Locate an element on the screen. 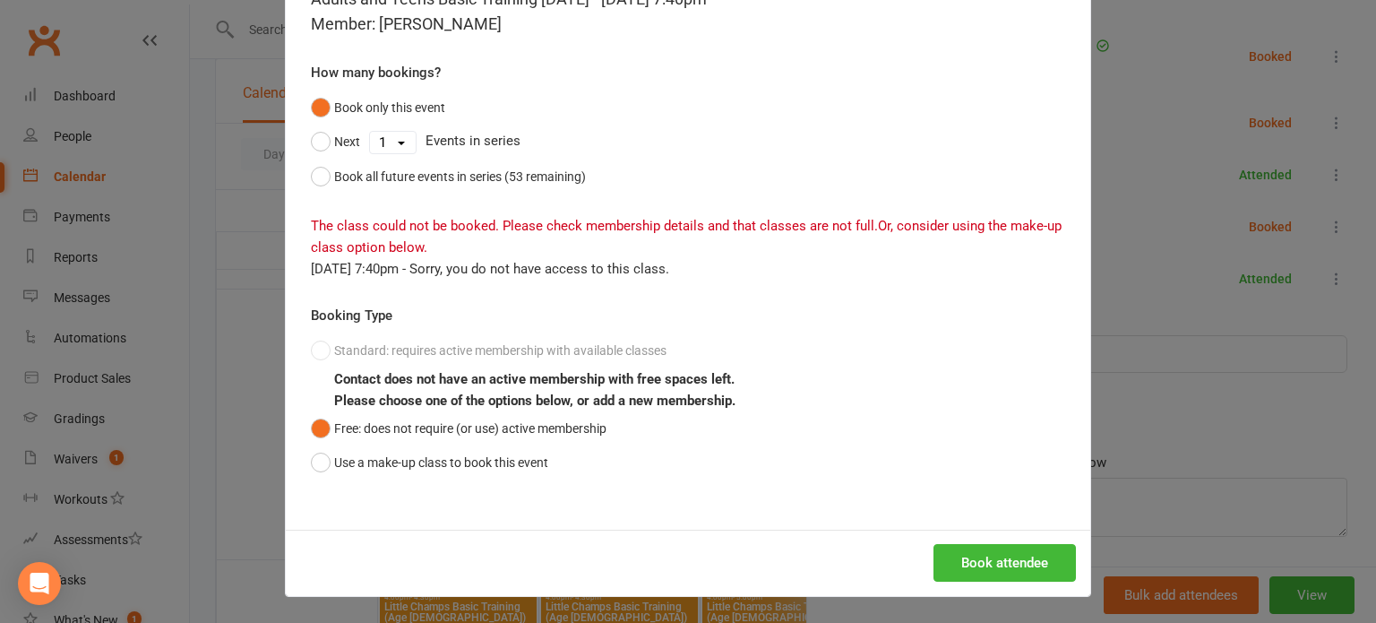 This screenshot has width=1376, height=623. button: Book attendee is located at coordinates (1005, 563).